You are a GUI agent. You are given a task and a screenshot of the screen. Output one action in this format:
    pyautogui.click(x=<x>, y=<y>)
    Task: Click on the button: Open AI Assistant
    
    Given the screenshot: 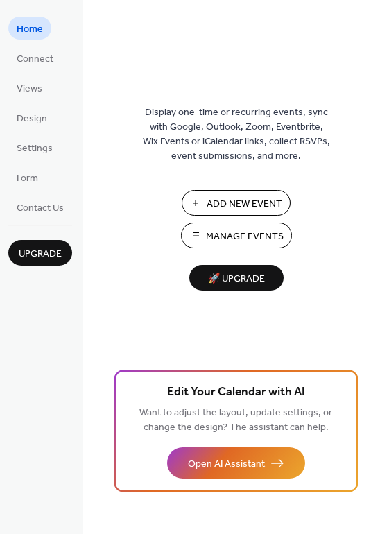 What is the action you would take?
    pyautogui.click(x=236, y=462)
    